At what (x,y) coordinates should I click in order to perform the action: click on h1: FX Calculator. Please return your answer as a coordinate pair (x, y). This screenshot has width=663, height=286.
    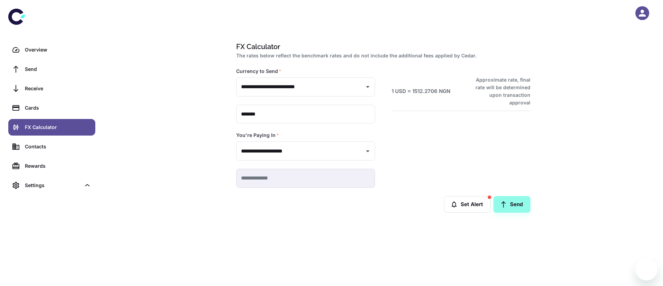
    Looking at the image, I should click on (382, 47).